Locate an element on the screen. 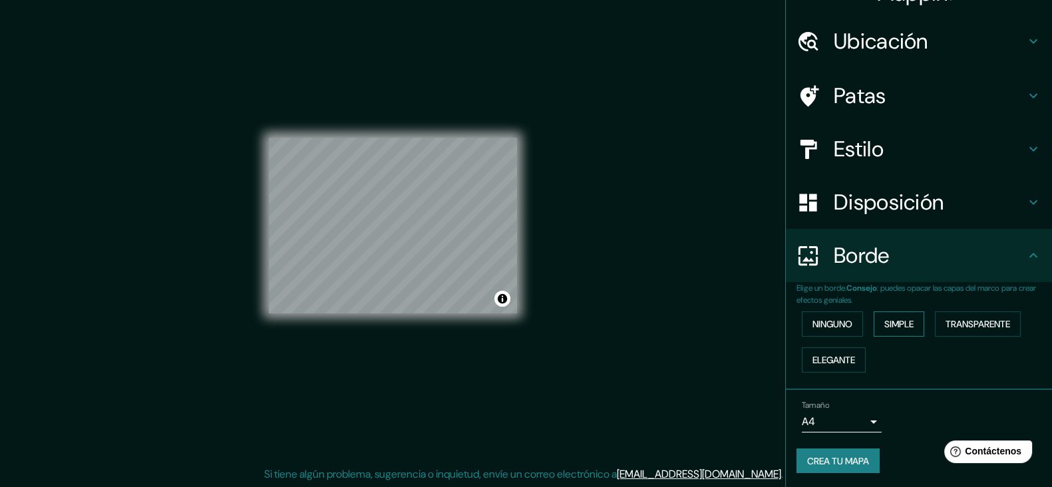  font: Ubicación is located at coordinates (881, 41).